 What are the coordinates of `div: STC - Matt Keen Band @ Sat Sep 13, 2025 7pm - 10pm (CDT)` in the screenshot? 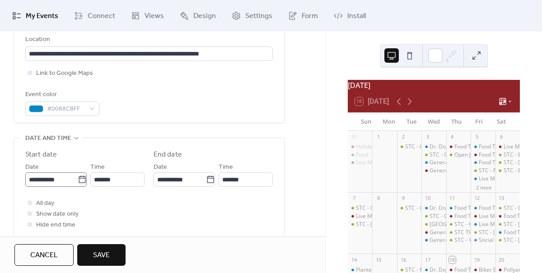 It's located at (507, 240).